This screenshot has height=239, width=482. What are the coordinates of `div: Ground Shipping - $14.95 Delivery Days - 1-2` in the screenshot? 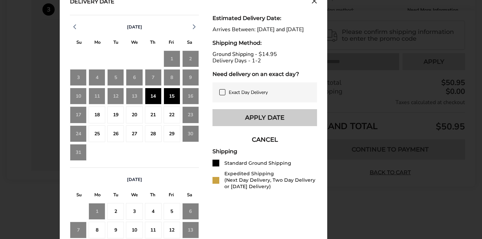 It's located at (265, 58).